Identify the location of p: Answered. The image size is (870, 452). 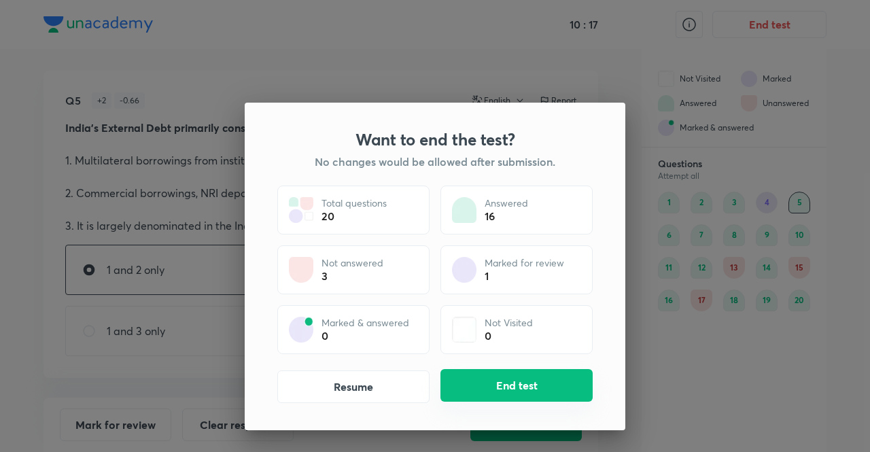
(506, 203).